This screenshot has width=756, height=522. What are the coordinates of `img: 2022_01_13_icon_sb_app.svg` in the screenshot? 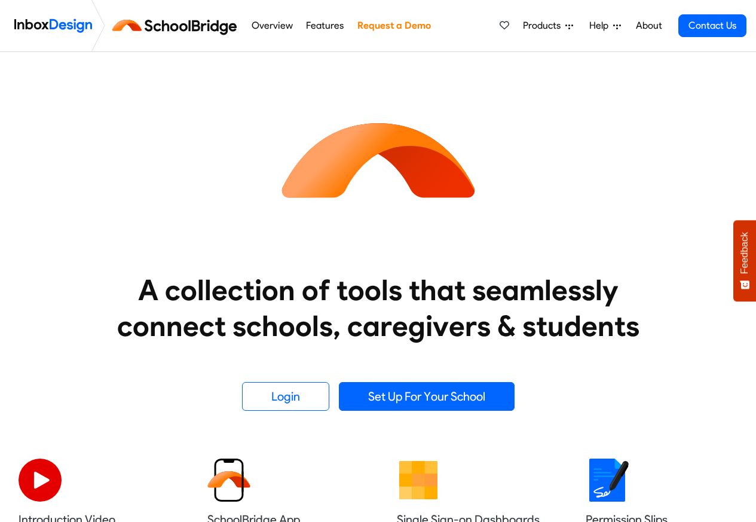 It's located at (229, 480).